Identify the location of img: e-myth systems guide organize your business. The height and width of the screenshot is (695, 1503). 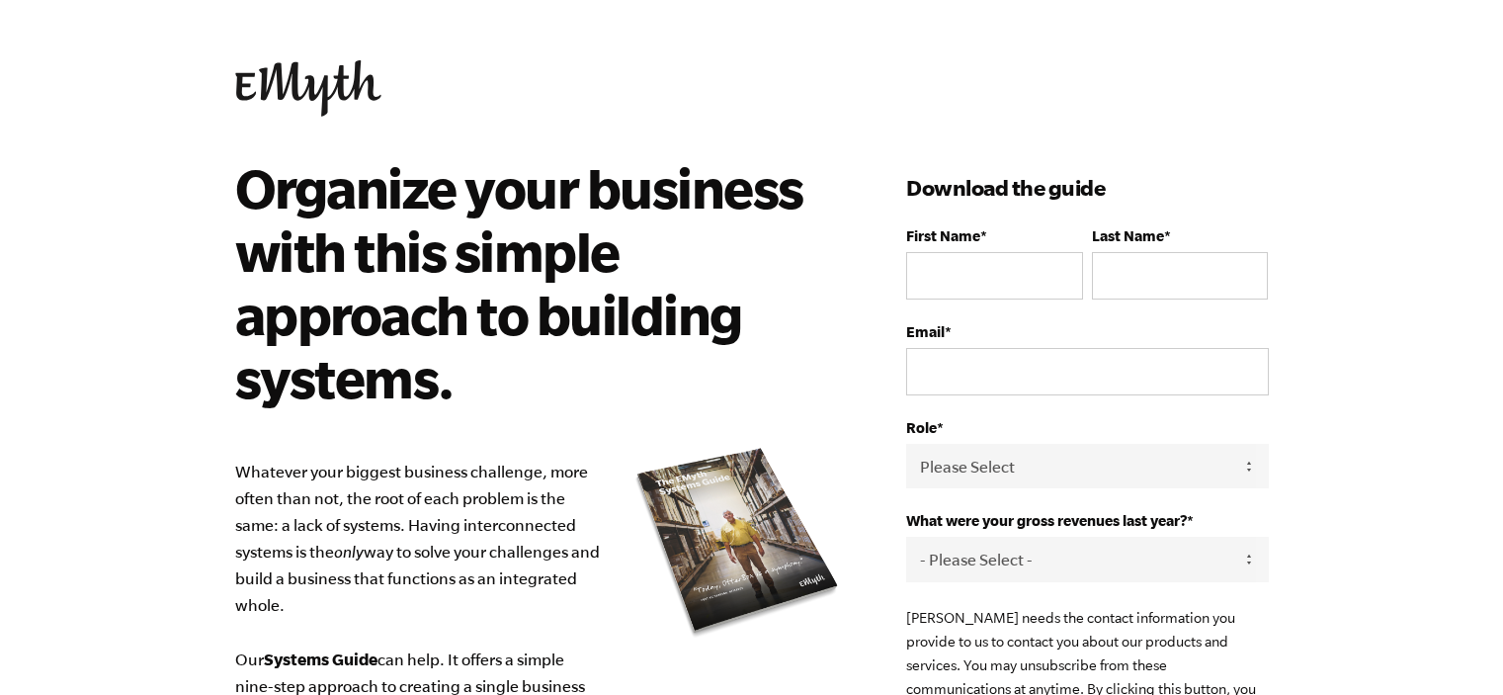
(738, 541).